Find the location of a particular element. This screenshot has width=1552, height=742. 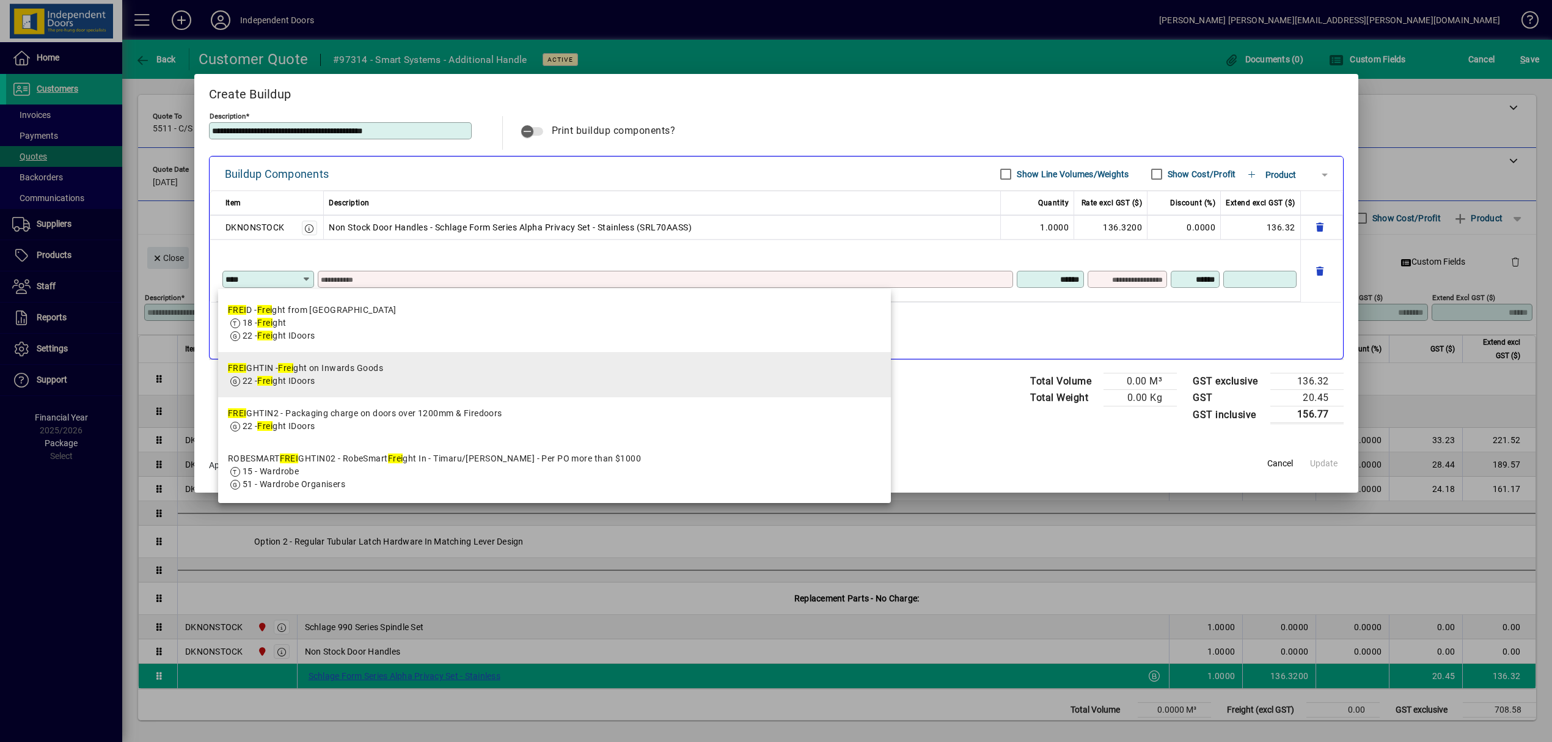

td: GST is located at coordinates (1228, 398).